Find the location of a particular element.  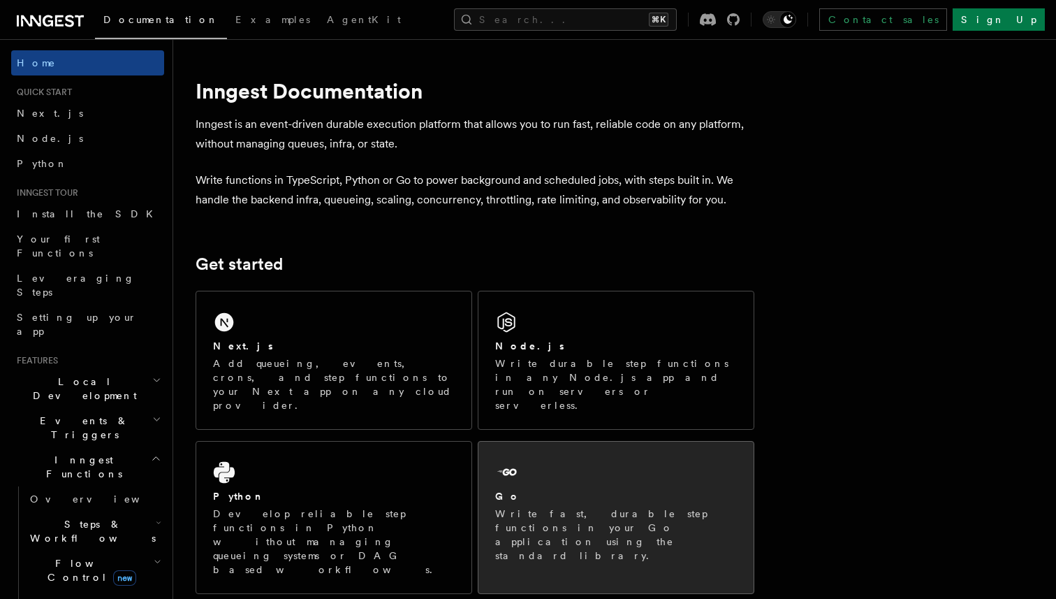

p: Write fast, durable step functions in your Go application using the standard library. is located at coordinates (616, 534).